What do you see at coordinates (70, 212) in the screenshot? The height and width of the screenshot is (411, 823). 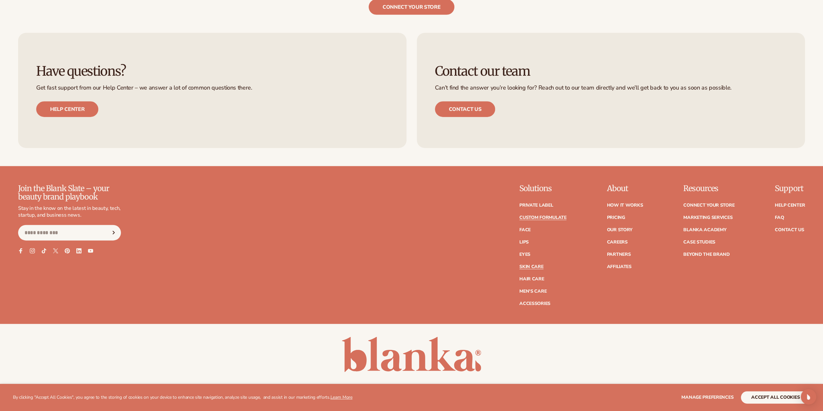 I see `p: Stay in the know on the latest in beauty, tech, startup, and business news.` at bounding box center [70, 212].